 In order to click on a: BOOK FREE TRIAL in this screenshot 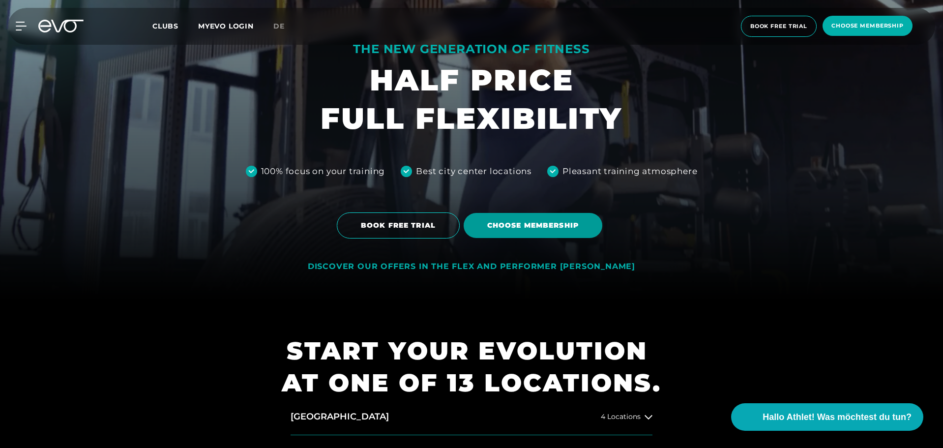, I will do `click(400, 225)`.